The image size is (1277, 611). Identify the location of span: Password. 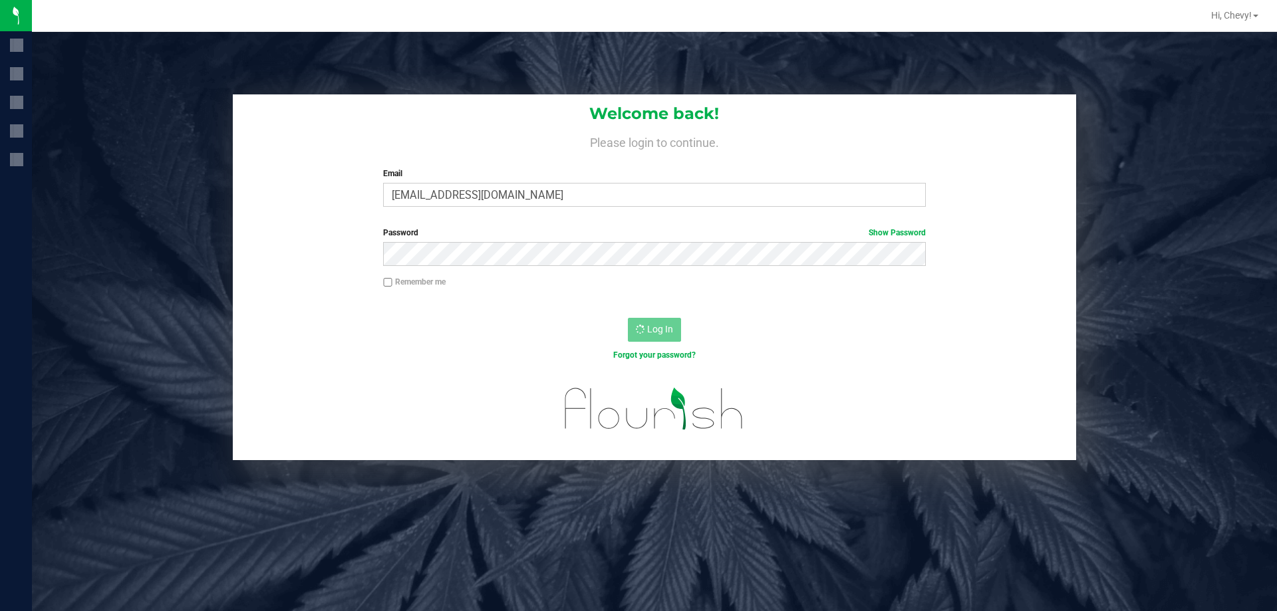
(400, 233).